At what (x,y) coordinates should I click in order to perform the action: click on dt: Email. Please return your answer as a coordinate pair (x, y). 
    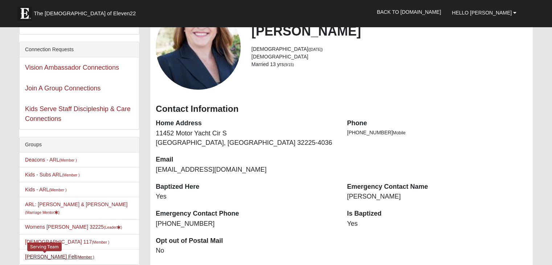
    Looking at the image, I should click on (245, 160).